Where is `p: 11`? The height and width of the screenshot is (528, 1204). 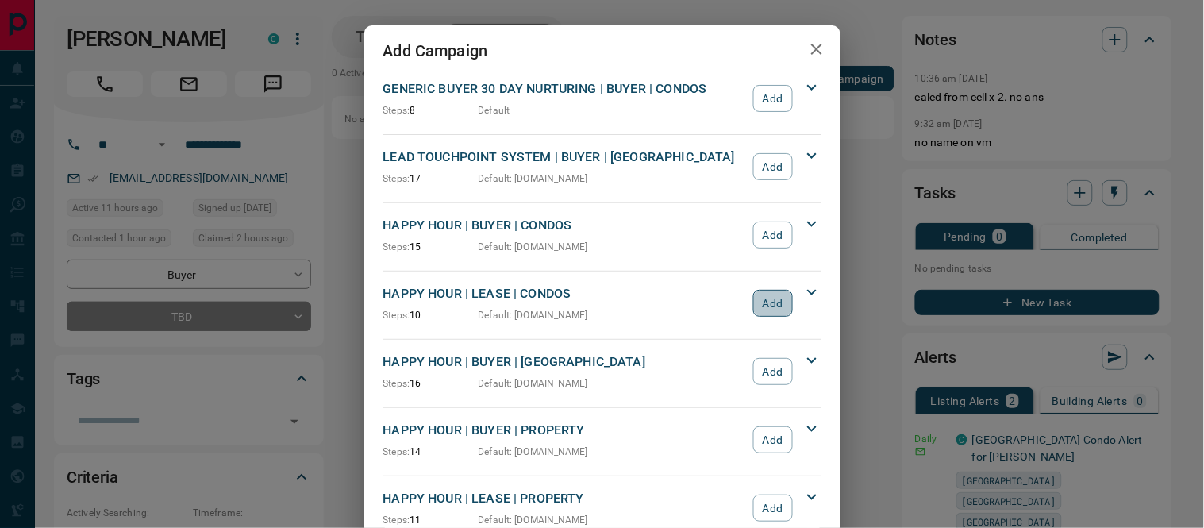 p: 11 is located at coordinates (431, 520).